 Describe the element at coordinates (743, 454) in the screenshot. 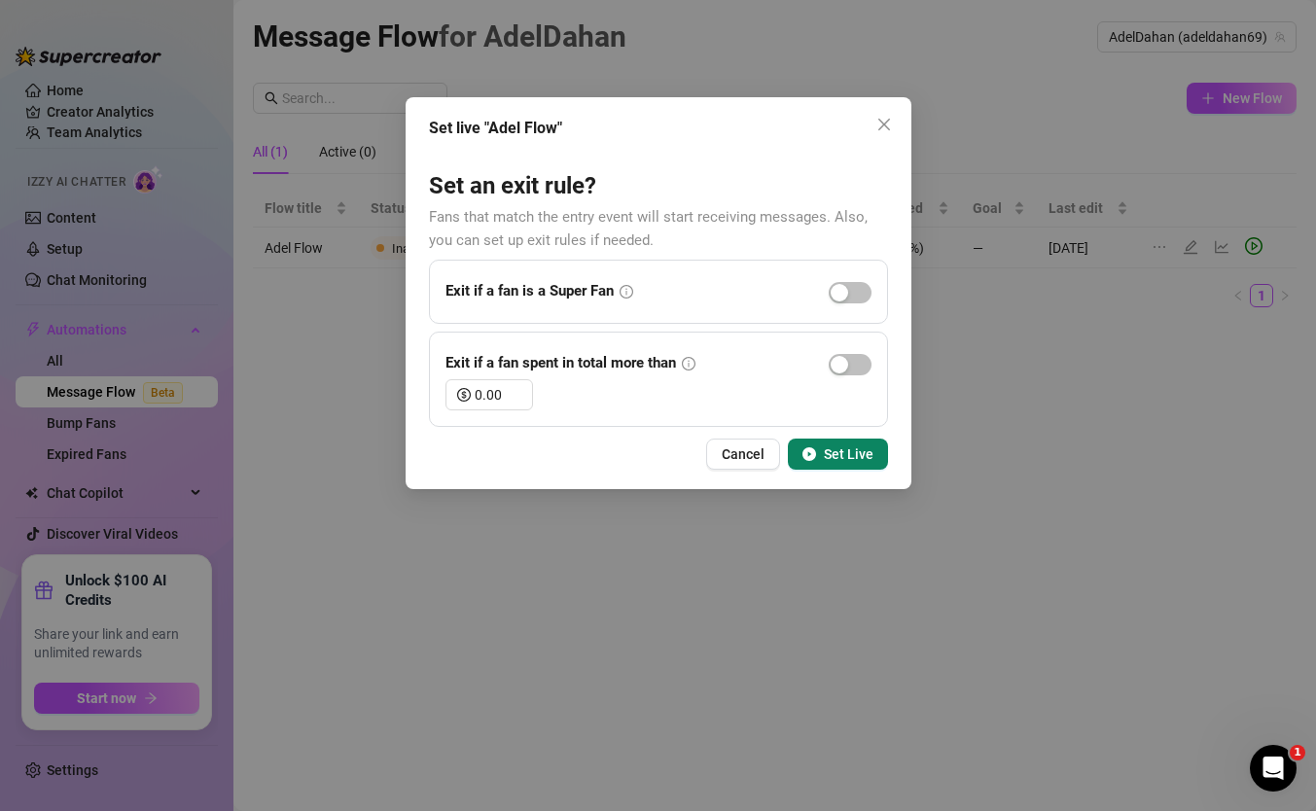

I see `button: Cancel` at that location.